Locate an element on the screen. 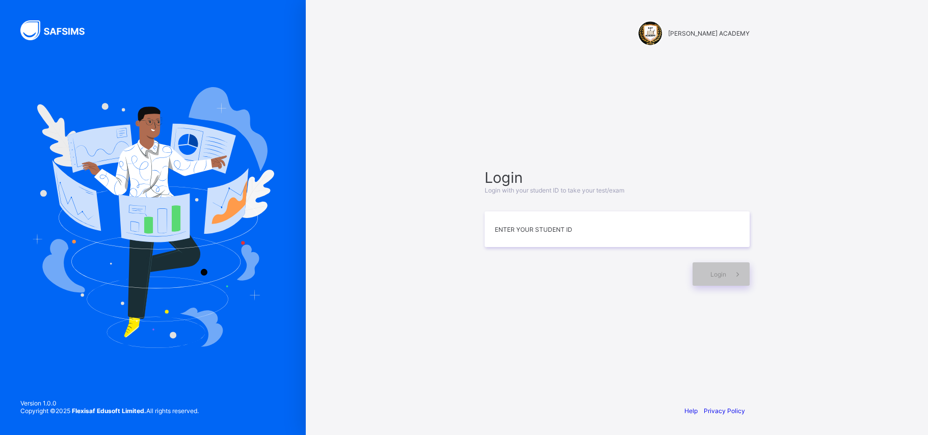  span: Login with your student ID to take your test/exam is located at coordinates (554, 190).